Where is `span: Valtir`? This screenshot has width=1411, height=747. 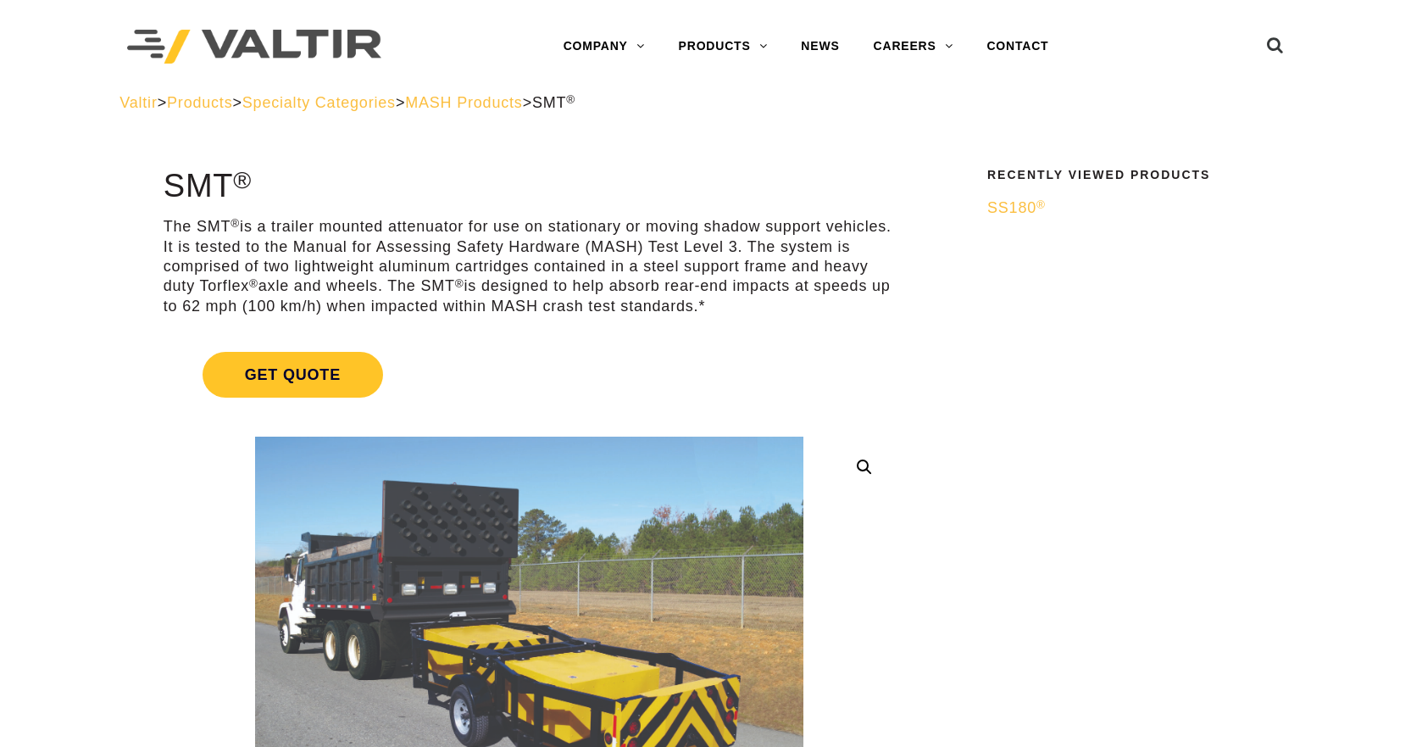
span: Valtir is located at coordinates (138, 103).